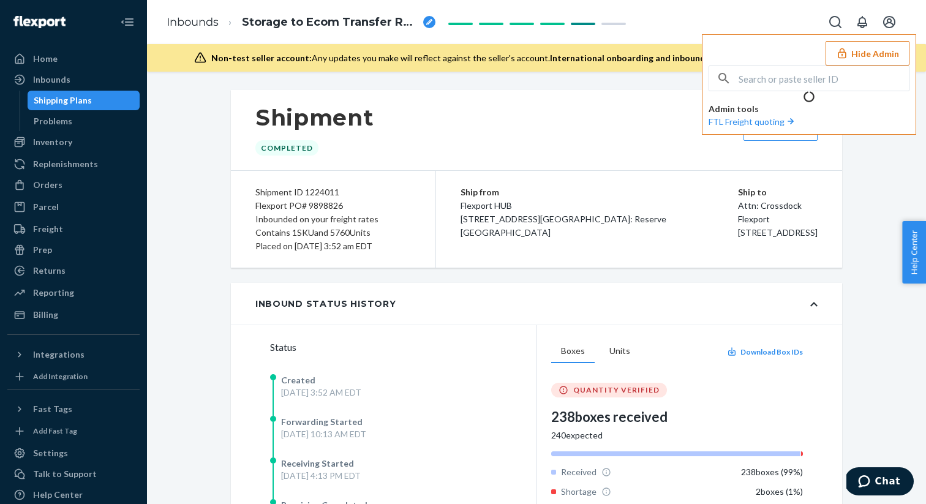 This screenshot has width=926, height=504. What do you see at coordinates (74, 431) in the screenshot?
I see `a: Add Fast Tag` at bounding box center [74, 431].